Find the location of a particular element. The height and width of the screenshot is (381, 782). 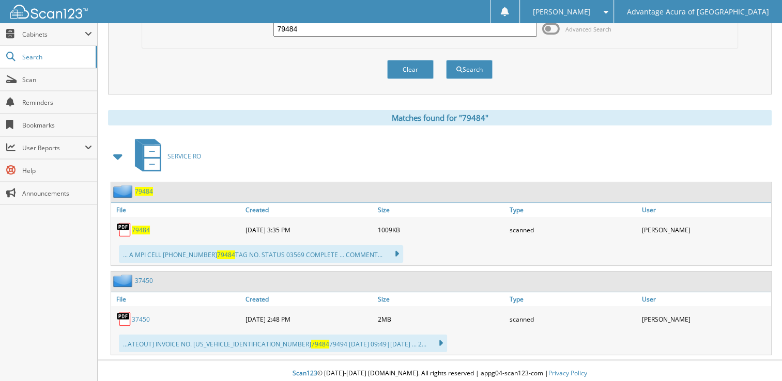

span: Scan123 is located at coordinates (305, 373).